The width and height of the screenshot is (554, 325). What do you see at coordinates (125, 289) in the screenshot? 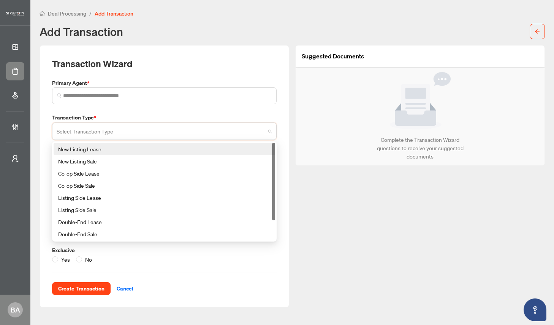
I see `span: Cancel` at bounding box center [125, 289].